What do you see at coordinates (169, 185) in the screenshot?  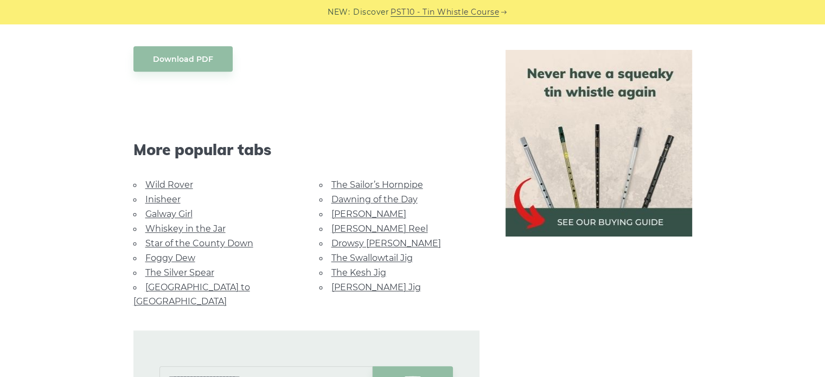 I see `a: Wild Rover` at bounding box center [169, 185].